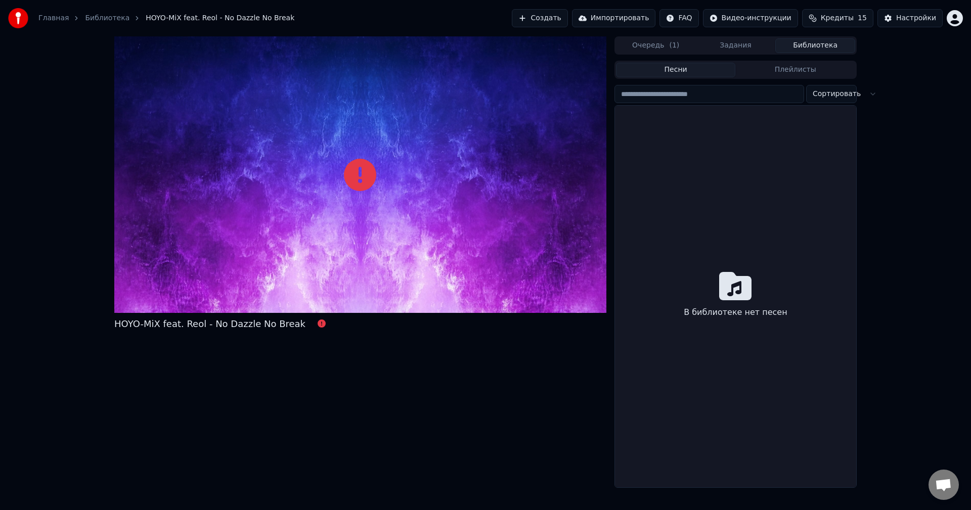 Image resolution: width=971 pixels, height=510 pixels. Describe the element at coordinates (54, 18) in the screenshot. I see `a: Главная` at that location.